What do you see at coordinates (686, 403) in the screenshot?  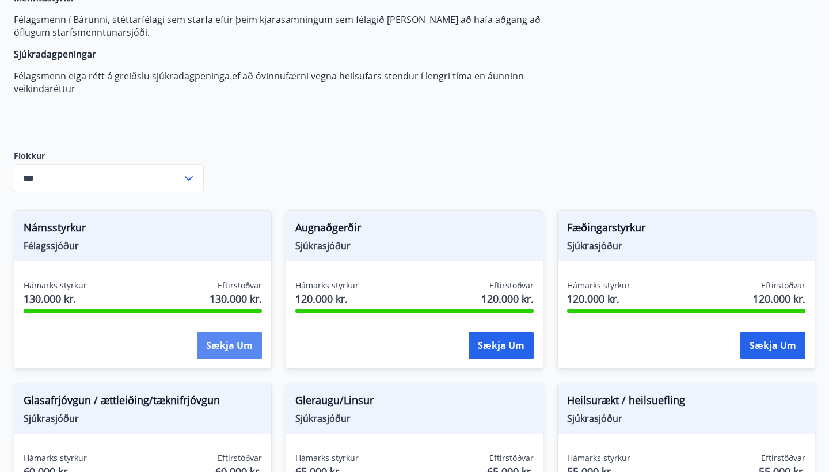 I see `span: Heilsurækt / heilsuefling` at bounding box center [686, 403].